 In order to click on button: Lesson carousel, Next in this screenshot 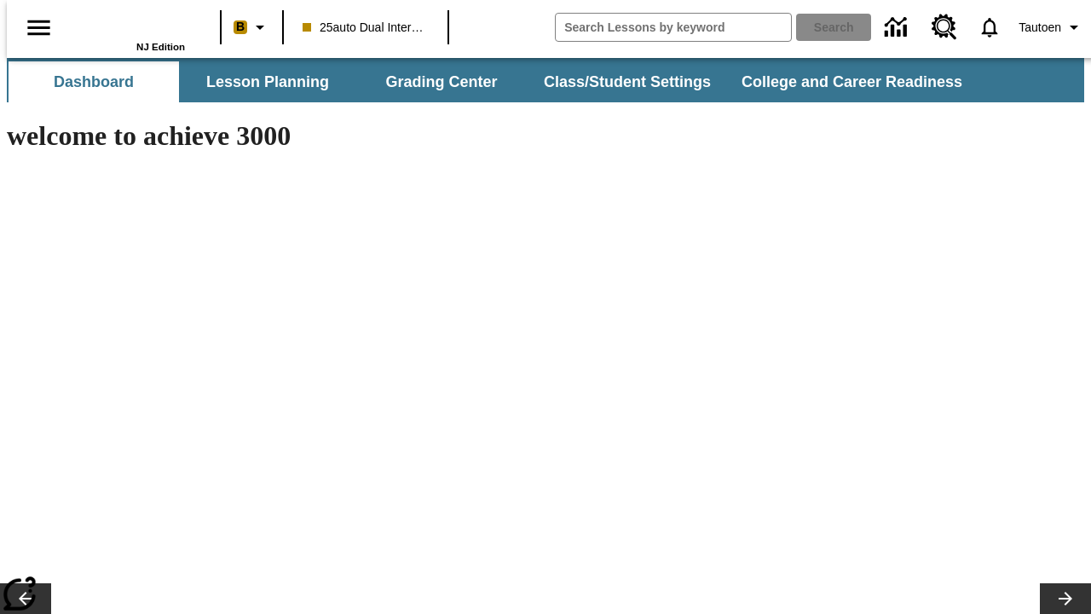, I will do `click(1066, 598)`.